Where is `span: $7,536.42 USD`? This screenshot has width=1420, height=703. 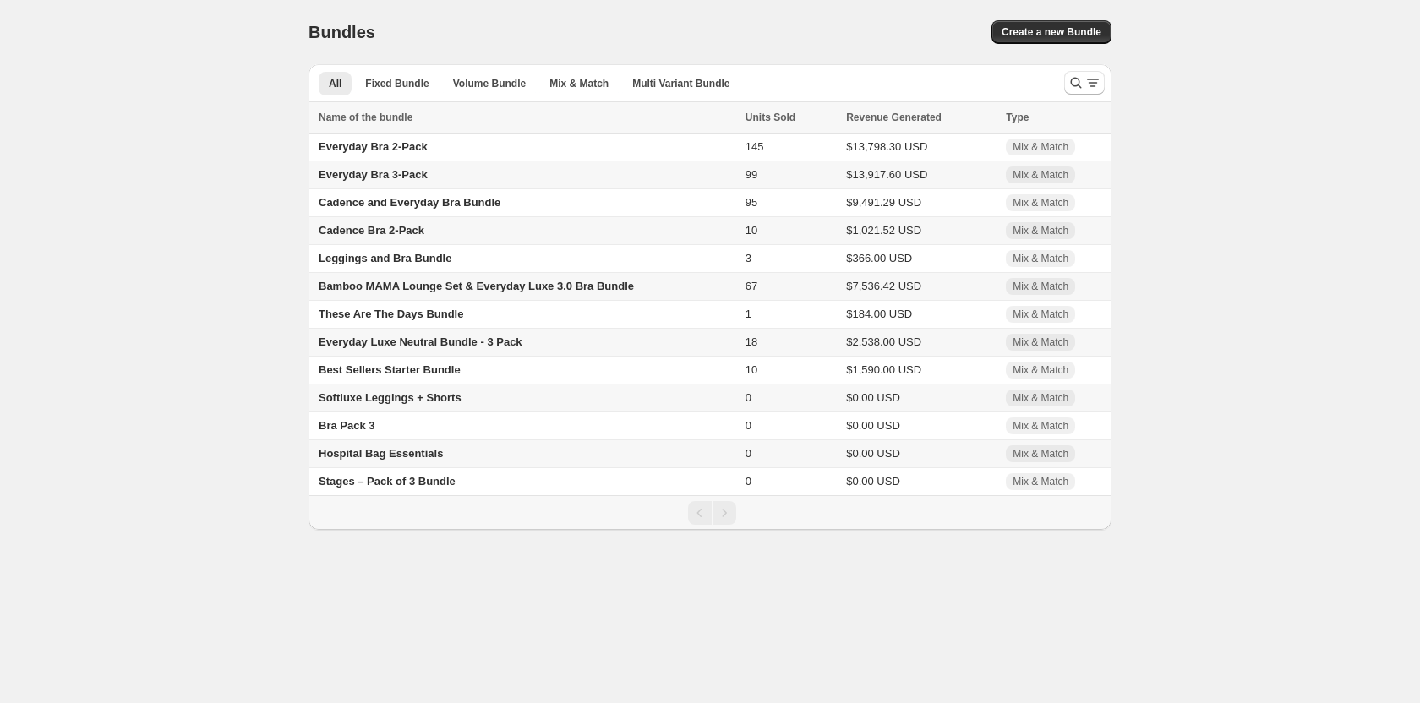 span: $7,536.42 USD is located at coordinates (883, 286).